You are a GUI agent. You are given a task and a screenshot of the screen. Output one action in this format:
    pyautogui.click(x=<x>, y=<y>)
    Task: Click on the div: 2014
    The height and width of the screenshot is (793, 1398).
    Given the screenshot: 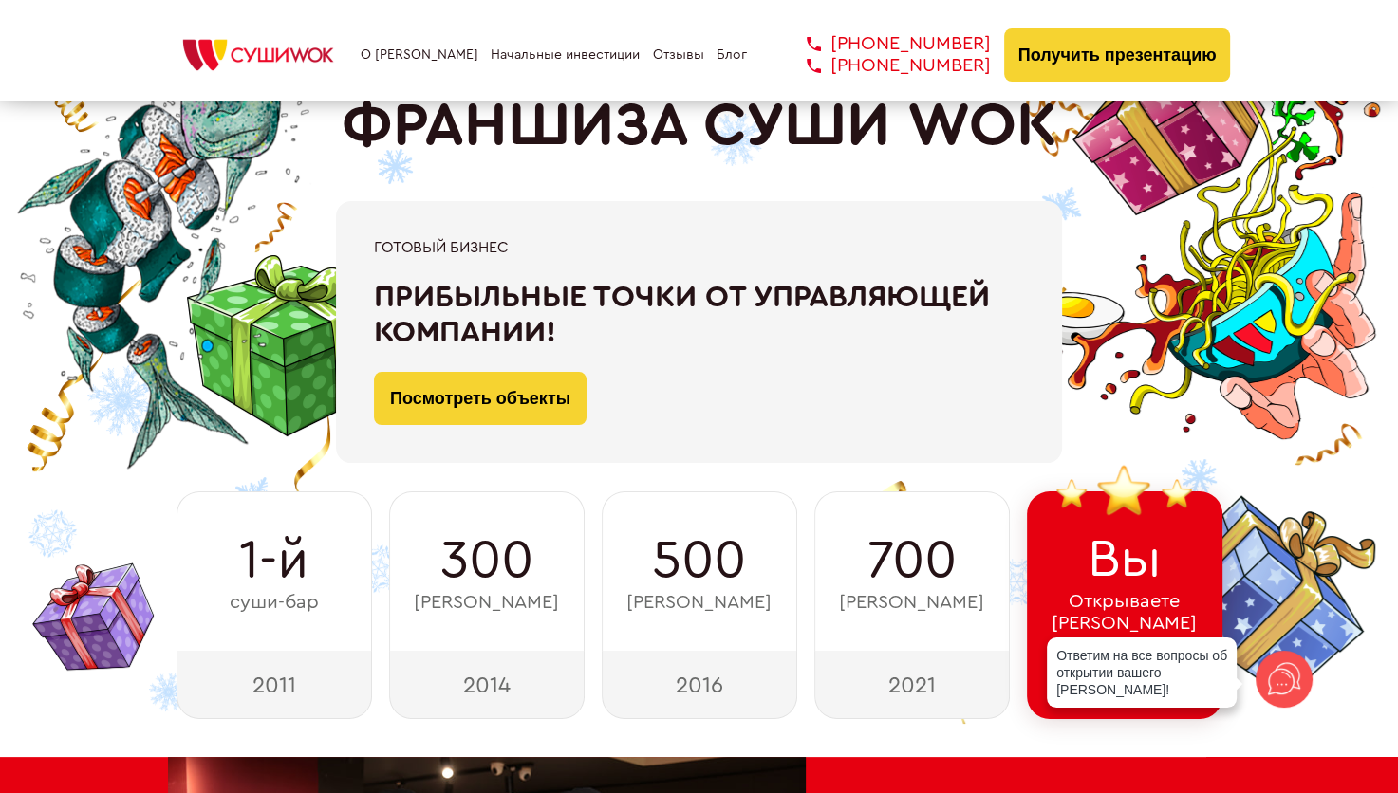 What is the action you would take?
    pyautogui.click(x=487, y=685)
    